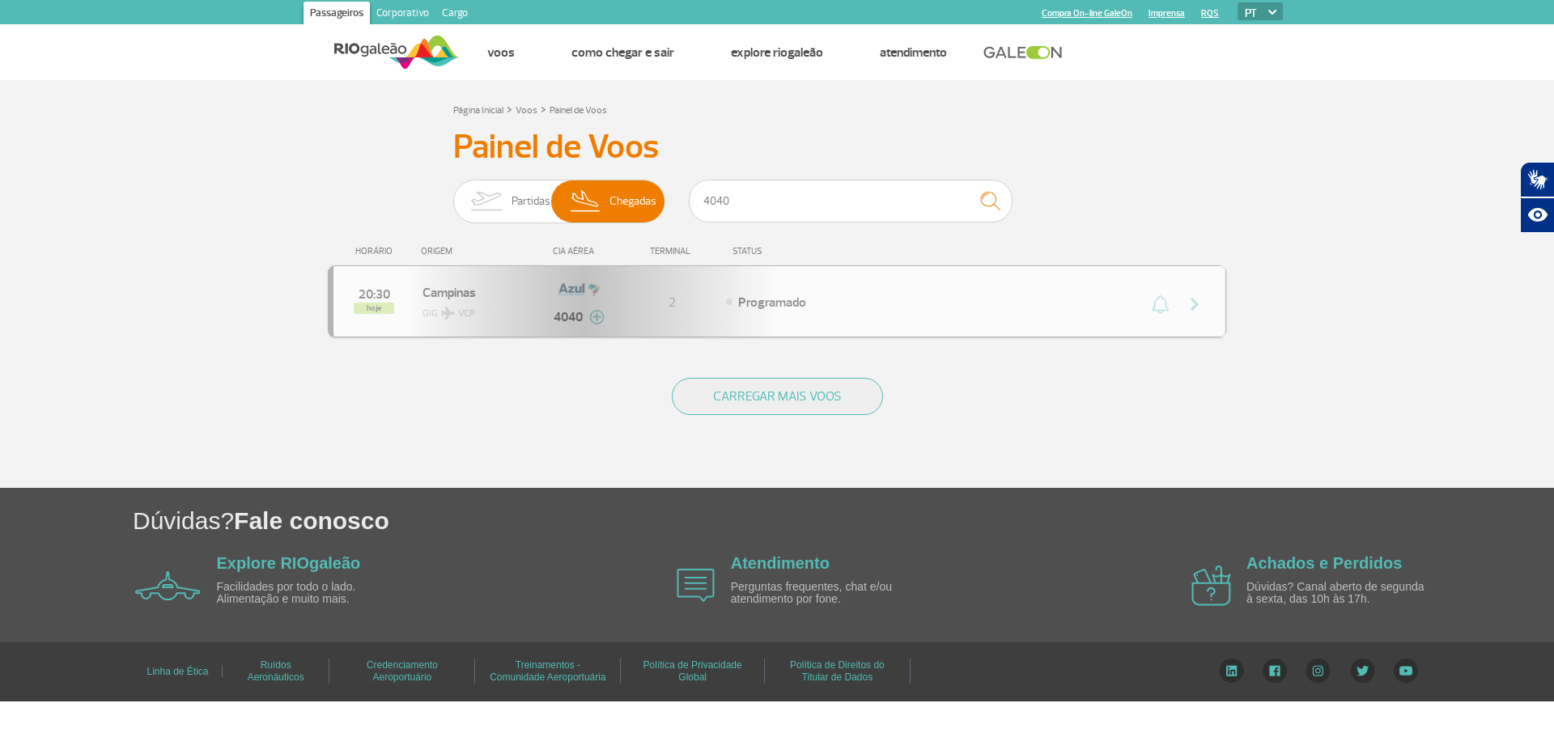 The height and width of the screenshot is (737, 1554). I want to click on p: Dúvidas? Canal aberto de segunda à sexta, das 10h às 17h., so click(1340, 593).